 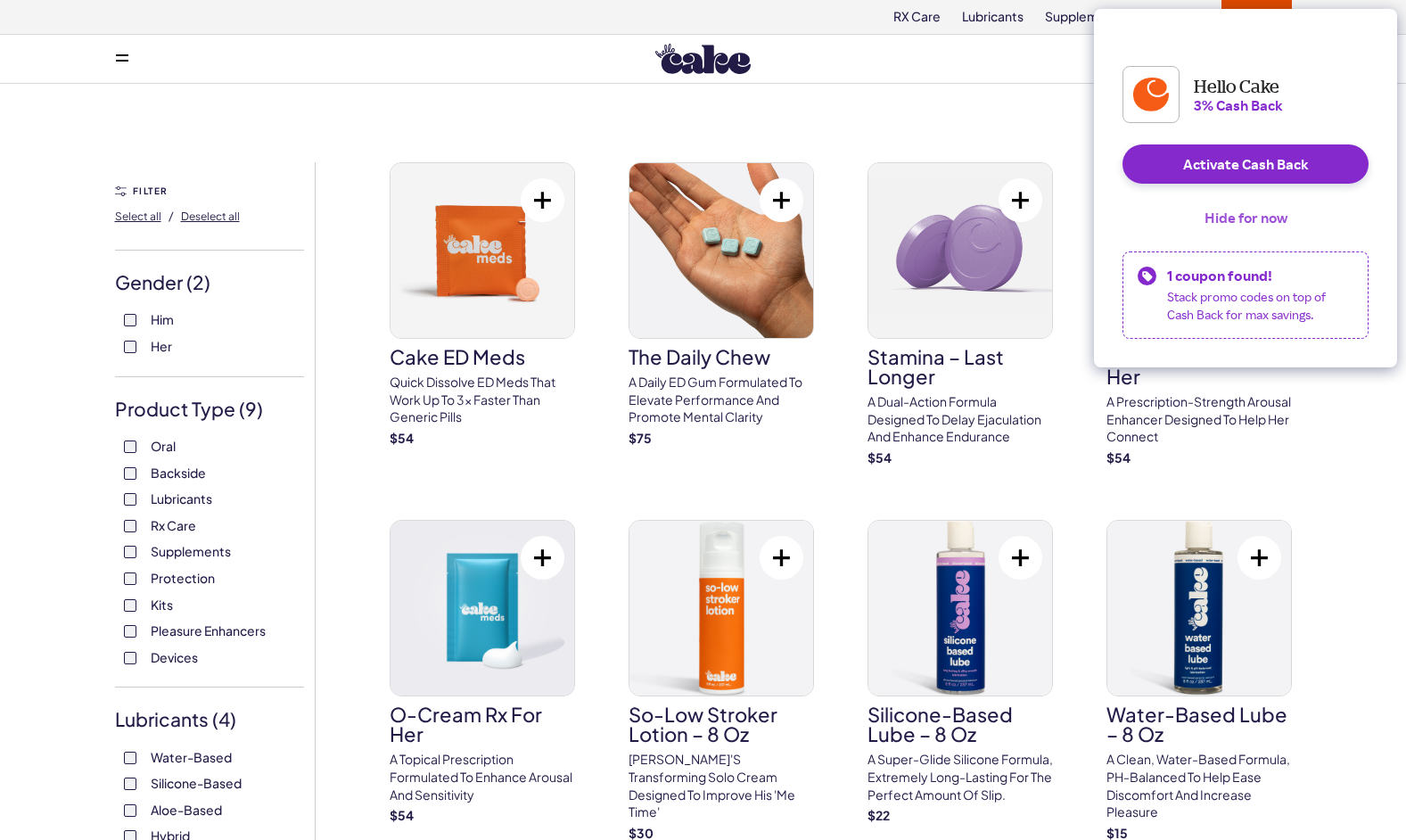 What do you see at coordinates (1199, 366) in the screenshot?
I see `h3: Libido Lift Rx For Her` at bounding box center [1199, 366].